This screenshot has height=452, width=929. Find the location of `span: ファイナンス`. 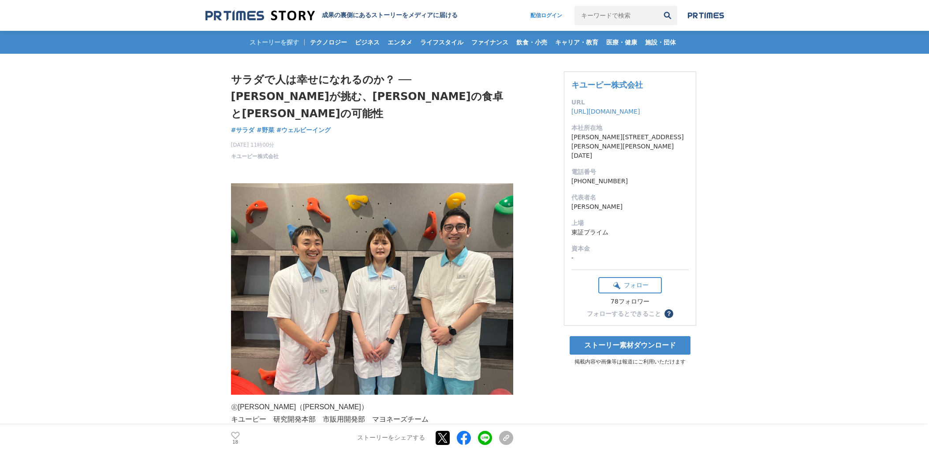

span: ファイナンス is located at coordinates (490, 42).